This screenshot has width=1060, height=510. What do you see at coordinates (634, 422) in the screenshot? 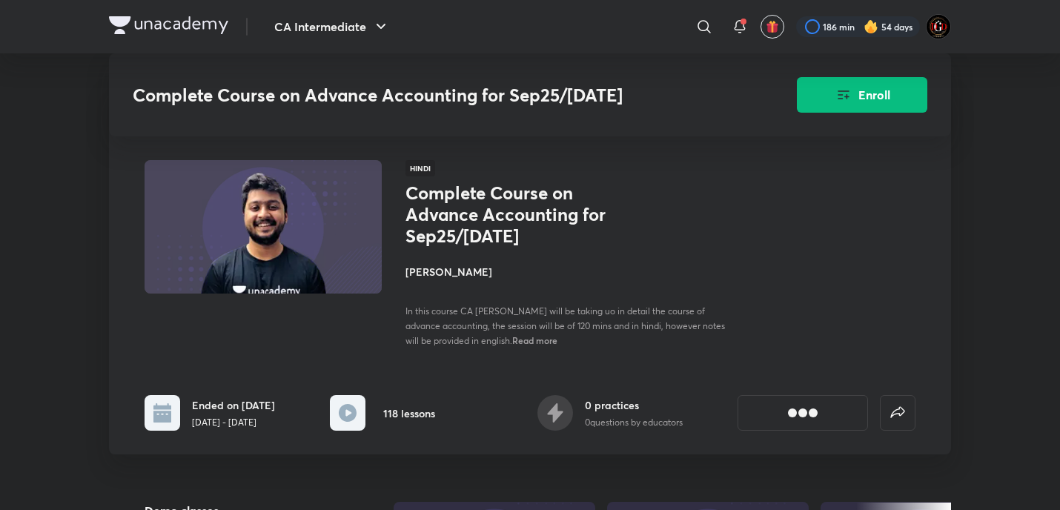
I see `p: 0 questions by educators` at bounding box center [634, 422].